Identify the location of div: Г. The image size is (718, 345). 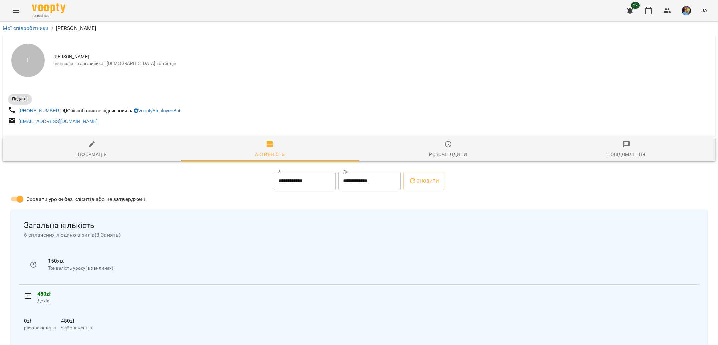
(28, 60).